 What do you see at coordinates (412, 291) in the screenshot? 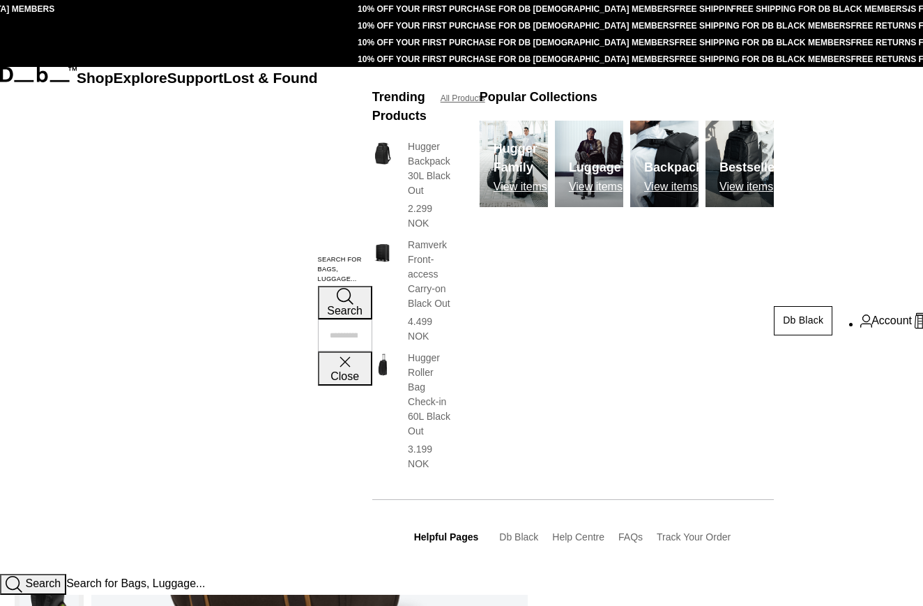
I see `a: Ramverk Front-access Carry-on Black Out Ramverk Front-access Carry-on Black Out 4.499 NOK` at bounding box center [412, 291].